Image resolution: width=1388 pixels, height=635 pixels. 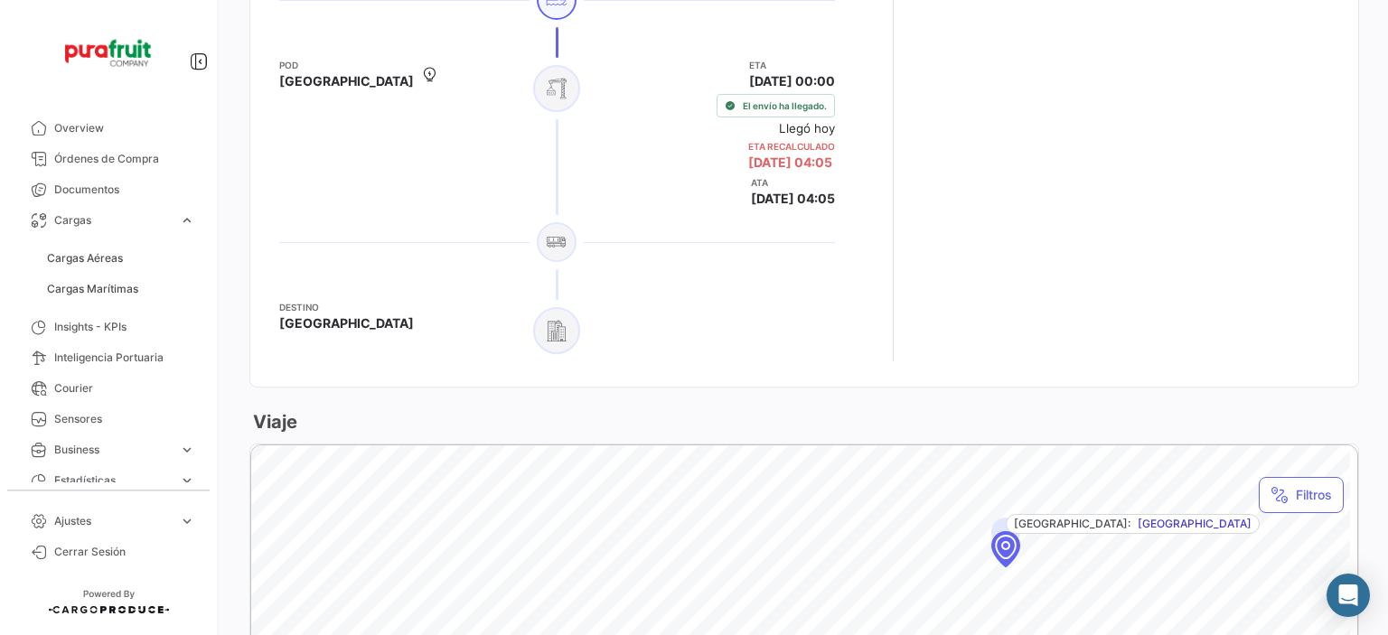 I want to click on app-card-info-title: ETA Recalculado, so click(x=792, y=146).